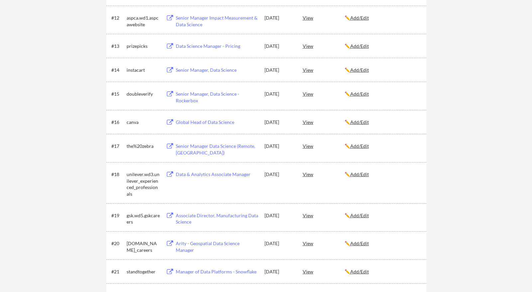 The image size is (532, 292). What do you see at coordinates (118, 122) in the screenshot?
I see `div: #16` at bounding box center [118, 122].